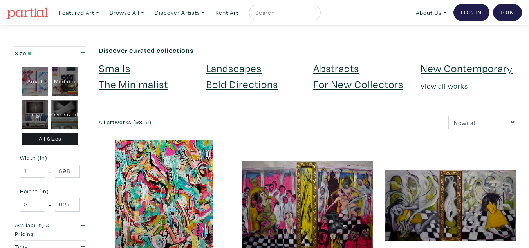 This screenshot has height=248, width=529. What do you see at coordinates (336, 68) in the screenshot?
I see `a: Abstracts` at bounding box center [336, 68].